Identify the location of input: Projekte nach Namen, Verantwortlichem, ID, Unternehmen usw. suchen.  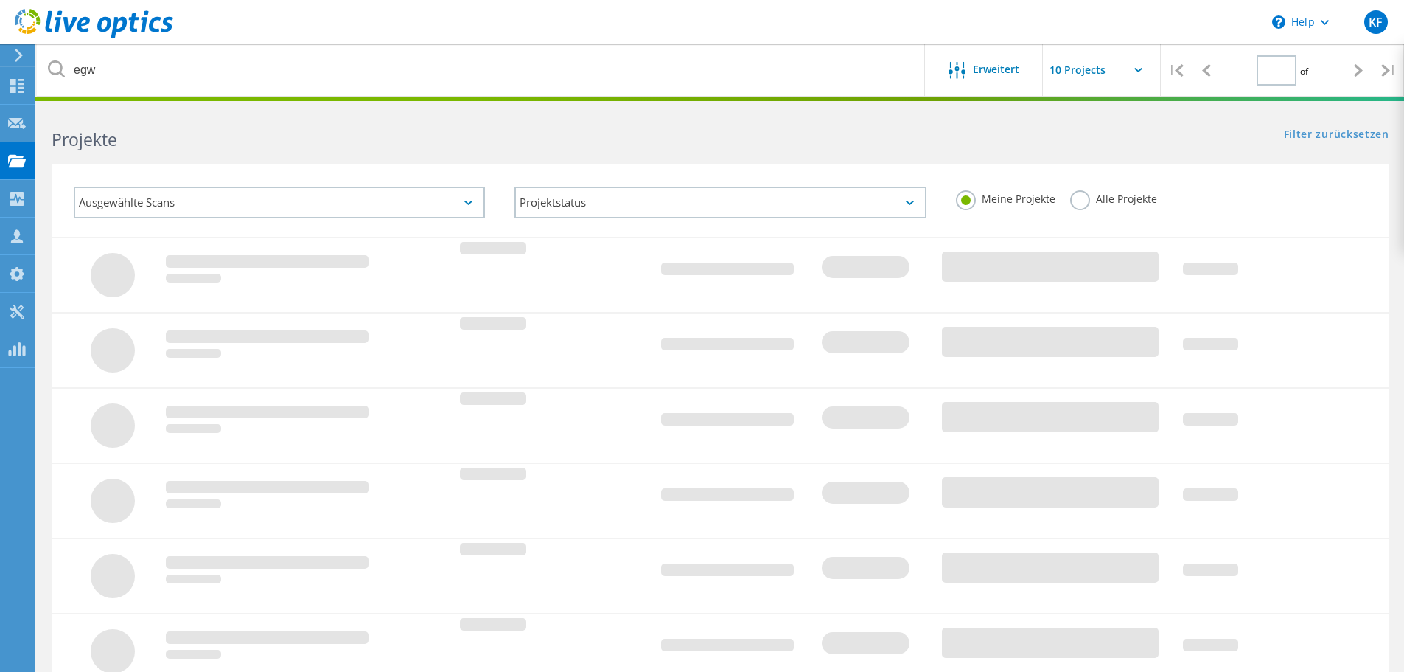
(481, 70).